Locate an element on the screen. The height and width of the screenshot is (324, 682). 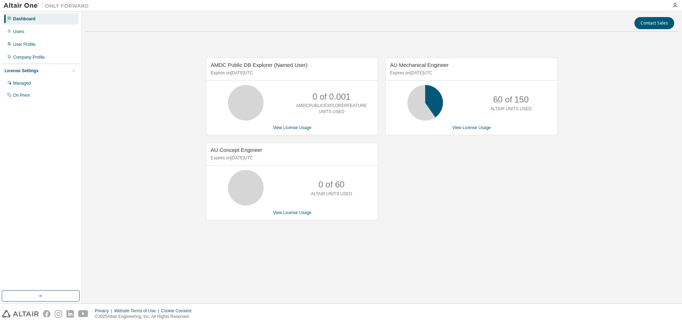
button: Contact Sales is located at coordinates (654, 23).